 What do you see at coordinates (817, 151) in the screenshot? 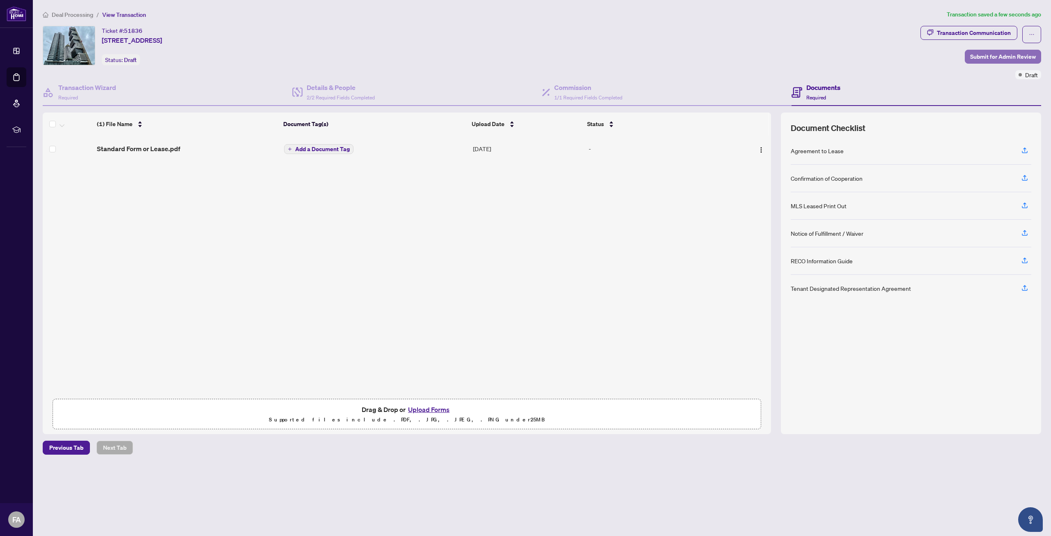
I see `div: Agreement to Lease` at bounding box center [817, 151].